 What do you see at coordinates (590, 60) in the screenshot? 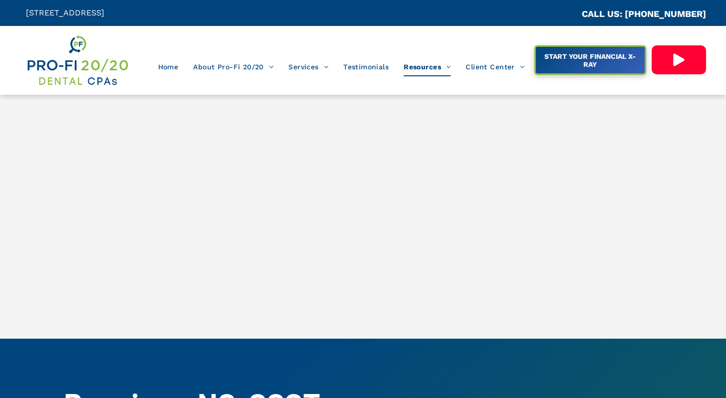
I see `span: START YOUR FINANCIAL X-RAY` at bounding box center [590, 60].